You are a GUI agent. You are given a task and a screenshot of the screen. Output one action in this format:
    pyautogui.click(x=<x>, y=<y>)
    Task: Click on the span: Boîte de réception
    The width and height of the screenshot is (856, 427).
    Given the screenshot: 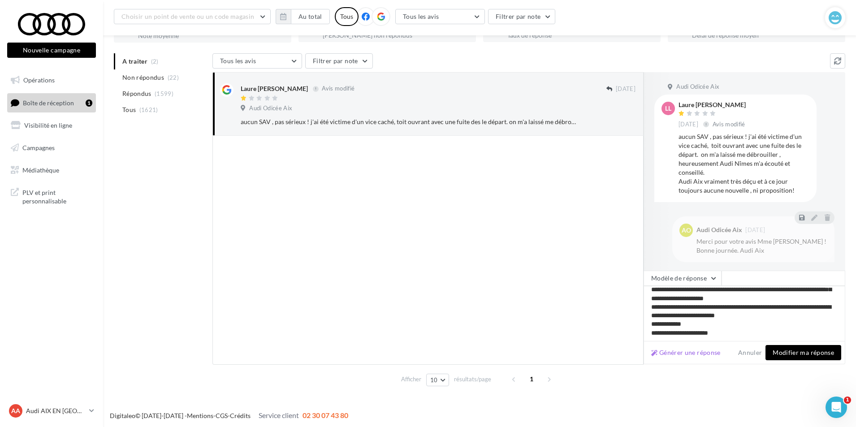 What is the action you would take?
    pyautogui.click(x=48, y=102)
    